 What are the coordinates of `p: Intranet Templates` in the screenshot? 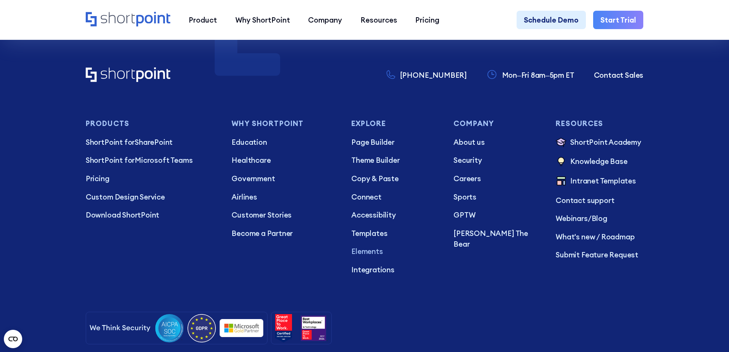 It's located at (603, 181).